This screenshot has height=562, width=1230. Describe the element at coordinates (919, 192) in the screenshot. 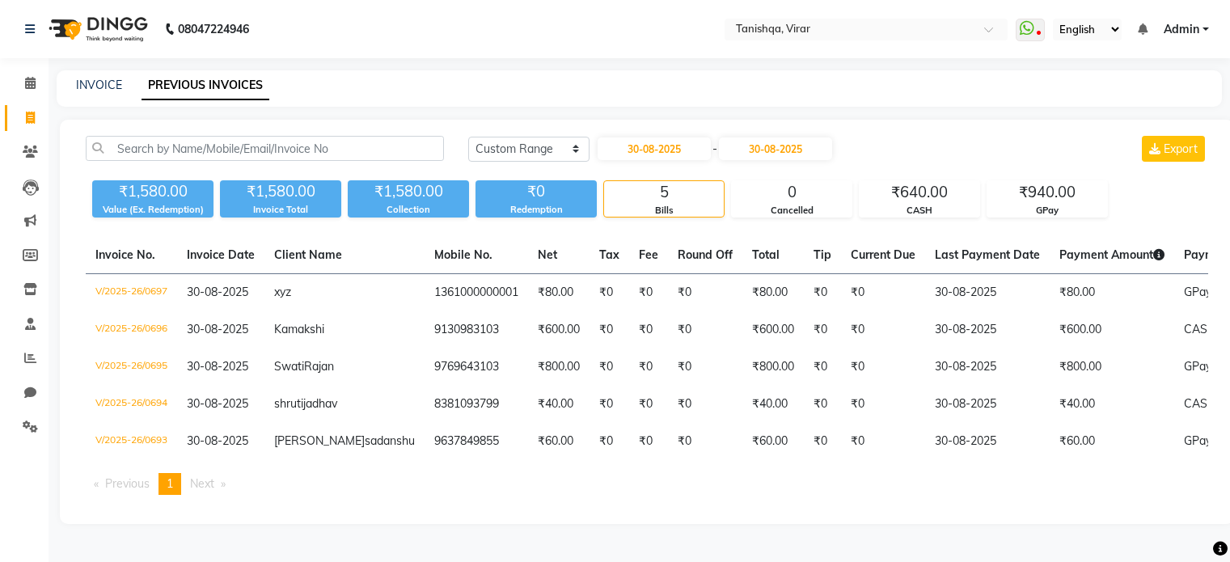

I see `div: ₹640.00` at that location.